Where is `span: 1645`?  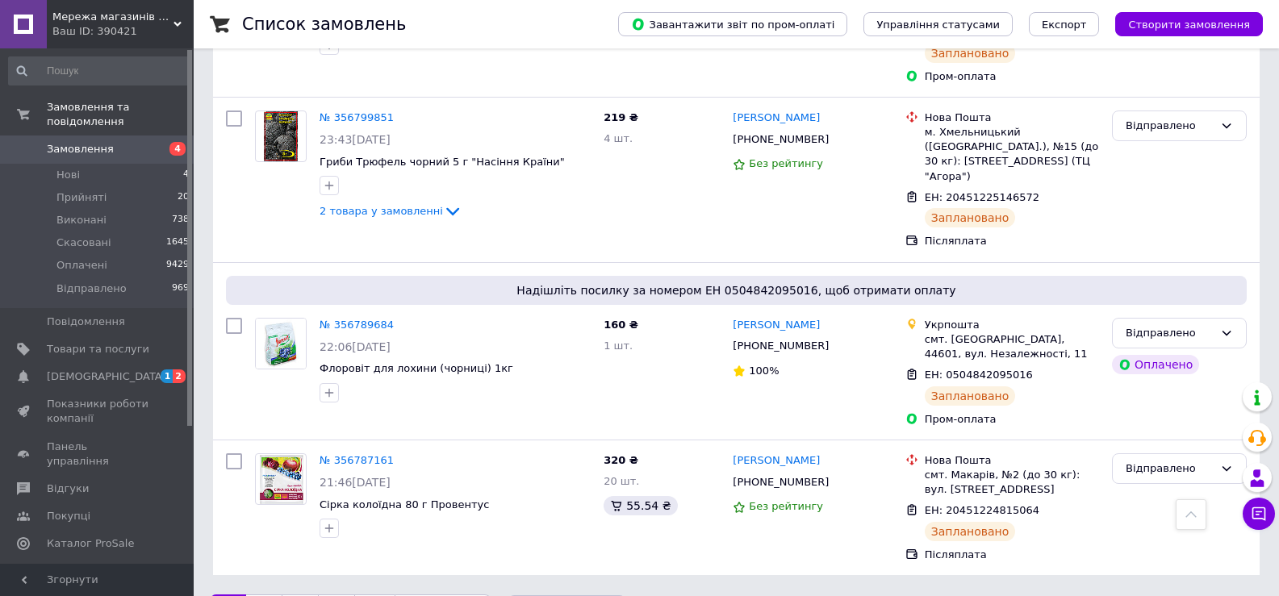 span: 1645 is located at coordinates (177, 243).